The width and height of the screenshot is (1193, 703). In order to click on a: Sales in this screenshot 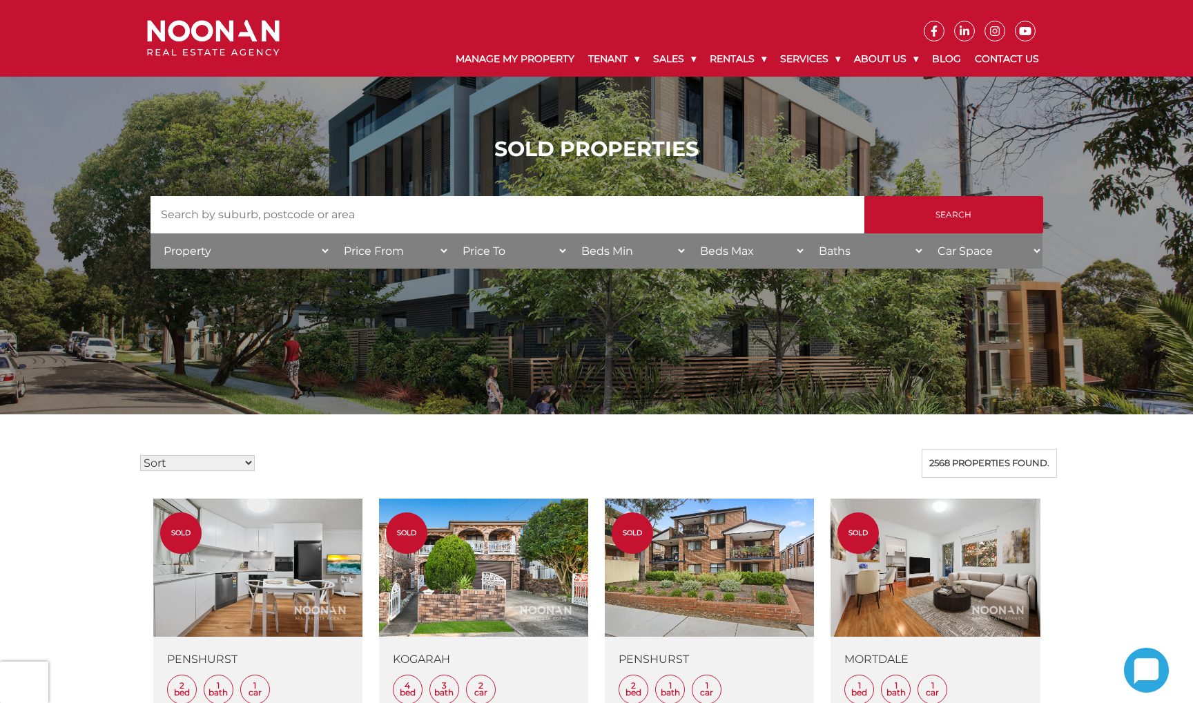, I will do `click(674, 59)`.